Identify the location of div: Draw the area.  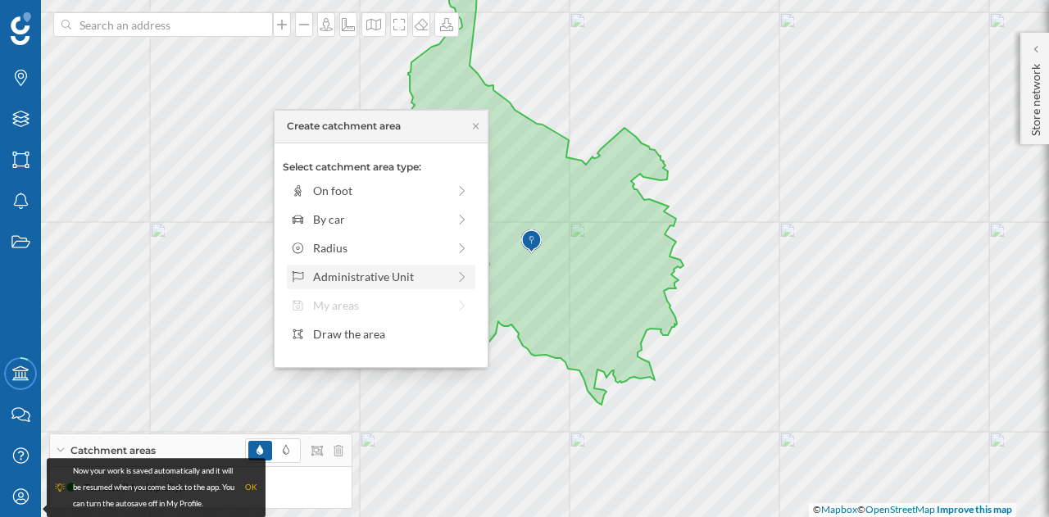
(391, 334).